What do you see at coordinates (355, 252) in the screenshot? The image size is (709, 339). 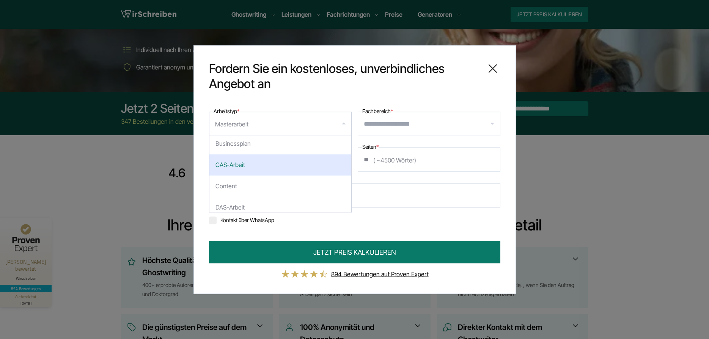 I see `span: JETZT PREIS KALKULIEREN` at bounding box center [355, 252].